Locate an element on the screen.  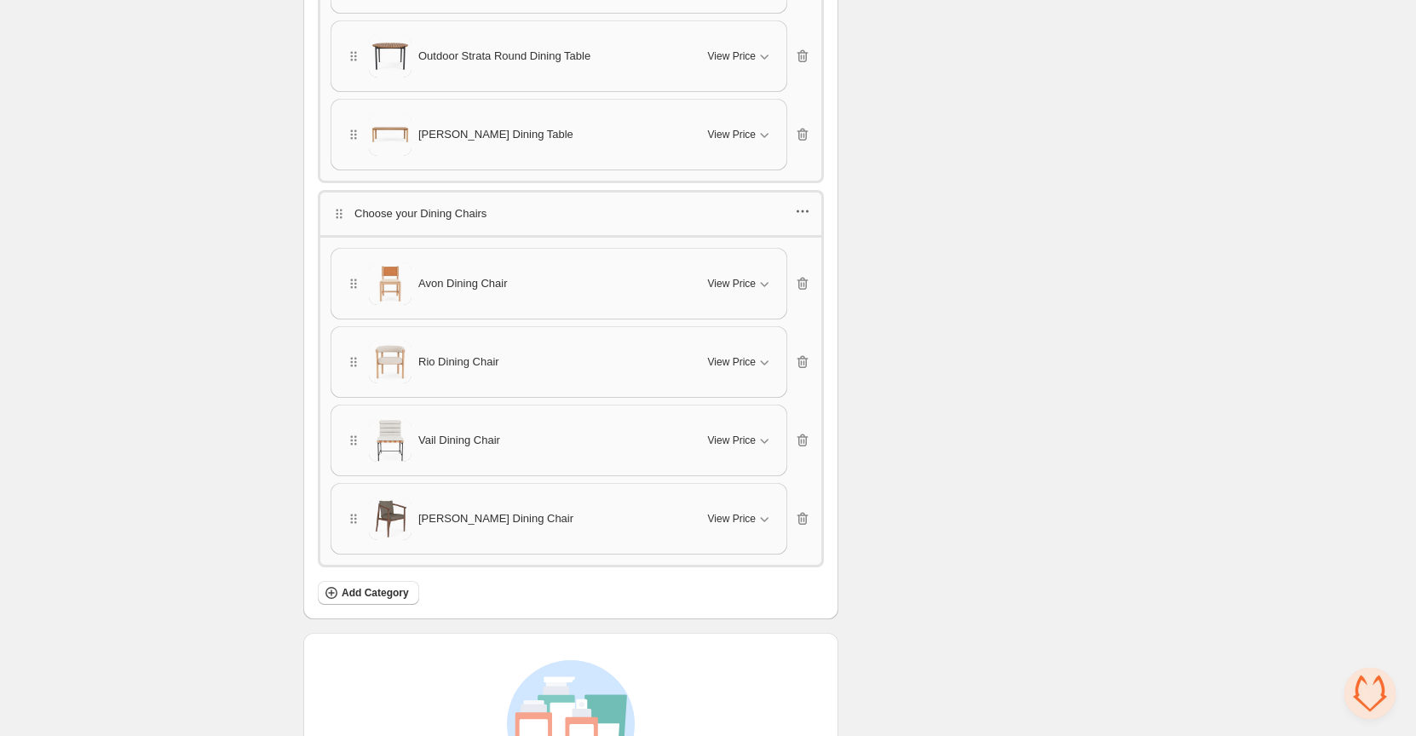
img: Rio Dining Chair is located at coordinates (390, 362).